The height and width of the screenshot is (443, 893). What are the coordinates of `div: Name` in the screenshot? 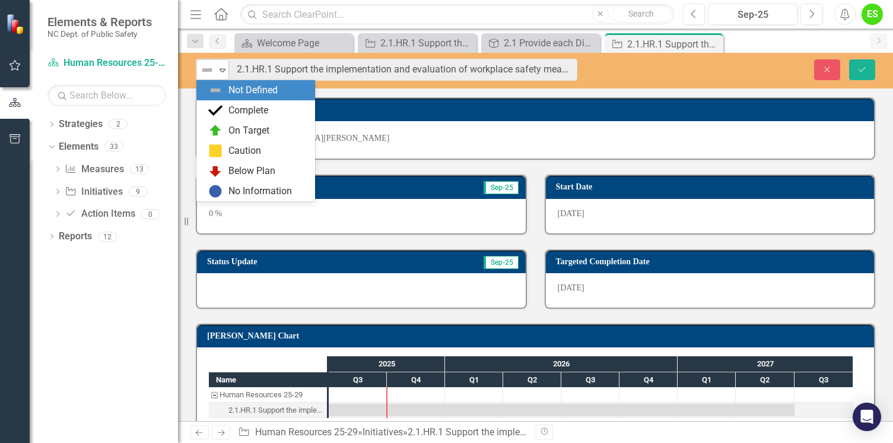 It's located at (268, 379).